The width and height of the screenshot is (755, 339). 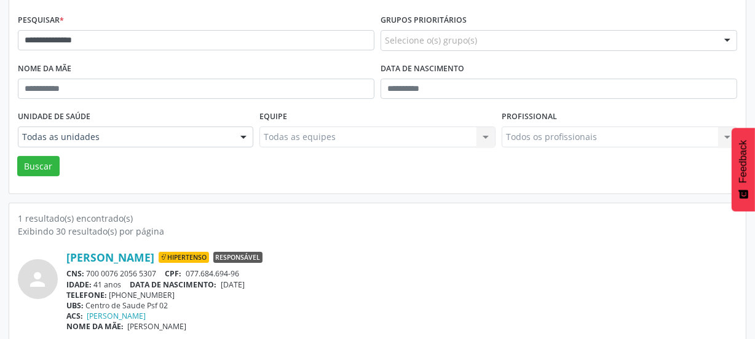 I want to click on label: Data de nascimento, so click(x=422, y=69).